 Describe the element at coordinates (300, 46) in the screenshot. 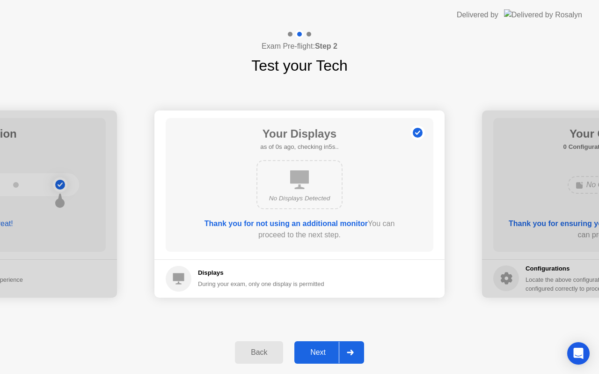

I see `h4: Exam Pre-flight:` at that location.